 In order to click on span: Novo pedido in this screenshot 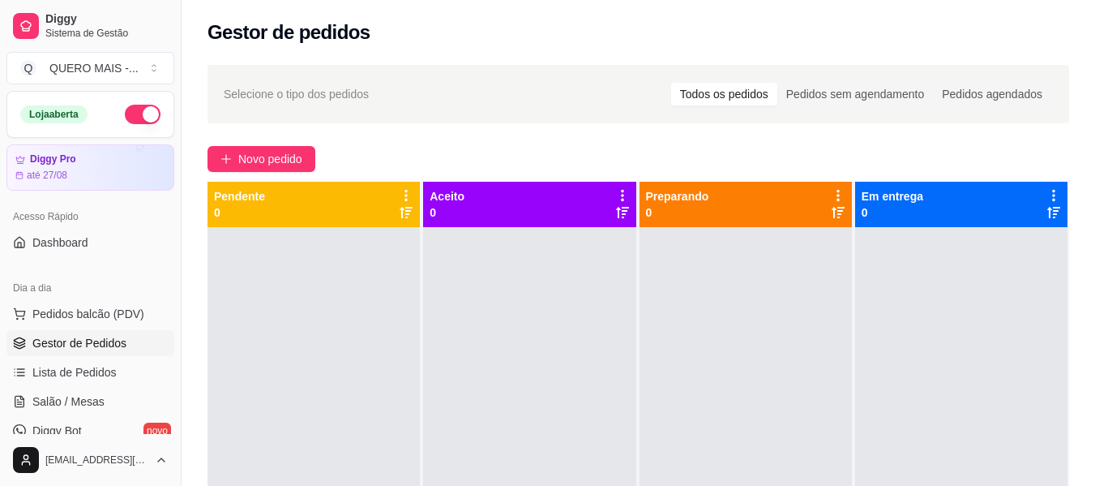, I will do `click(270, 159)`.